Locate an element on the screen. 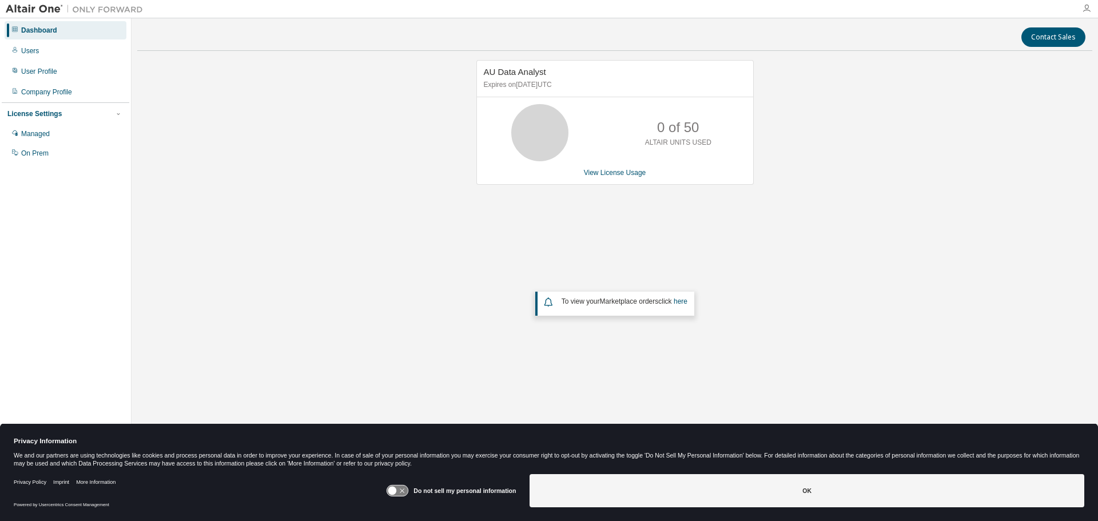 This screenshot has width=1098, height=521. a: here is located at coordinates (681, 301).